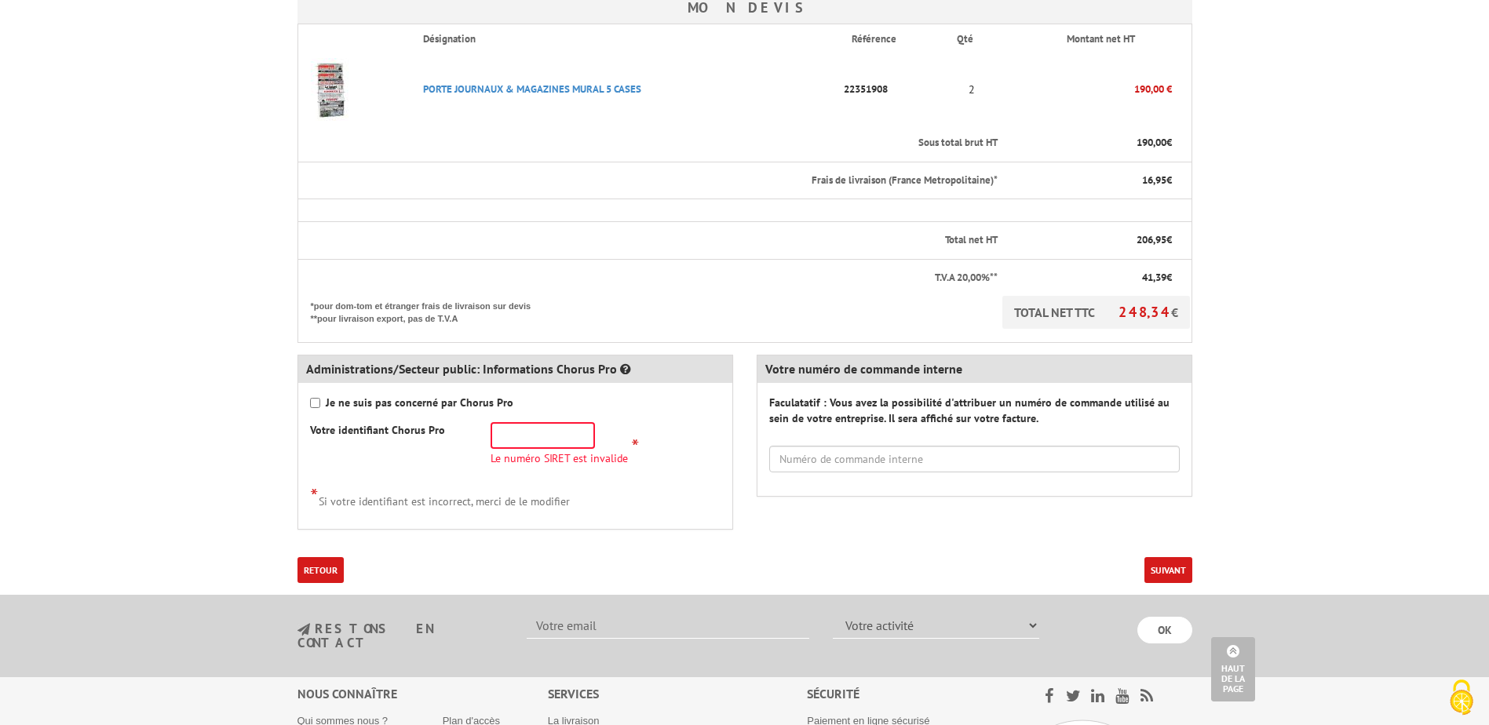  I want to click on p: *pour dom-tom et étranger frais de livraison sur devis **pour livraison export, pas de T.V.A, so click(429, 310).